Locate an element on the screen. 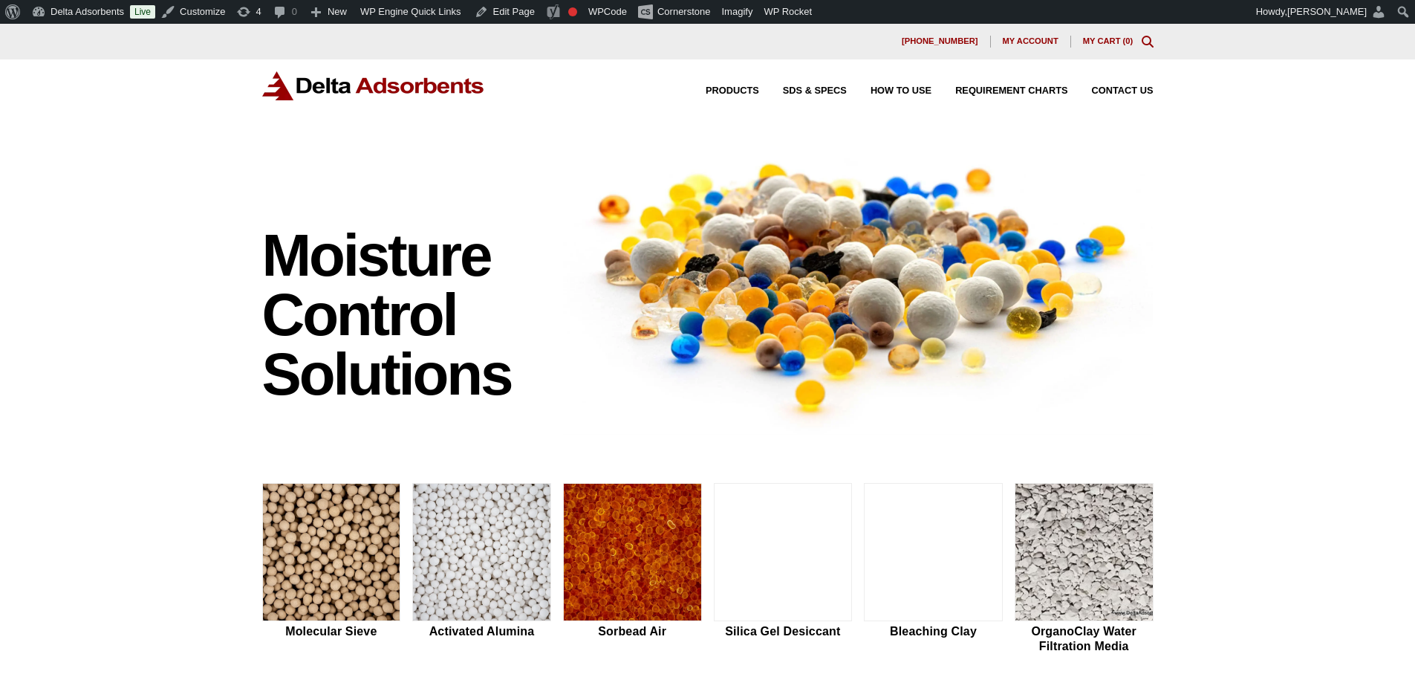 The height and width of the screenshot is (677, 1415). a: Delta Adsorbents is located at coordinates (374, 85).